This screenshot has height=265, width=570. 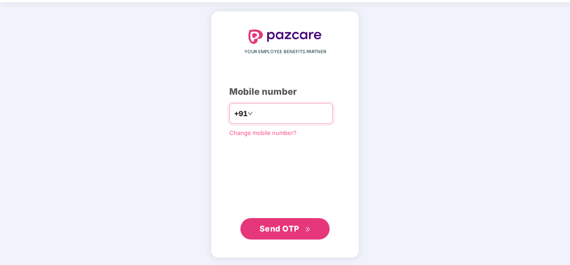 What do you see at coordinates (285, 37) in the screenshot?
I see `img: logo` at bounding box center [285, 37].